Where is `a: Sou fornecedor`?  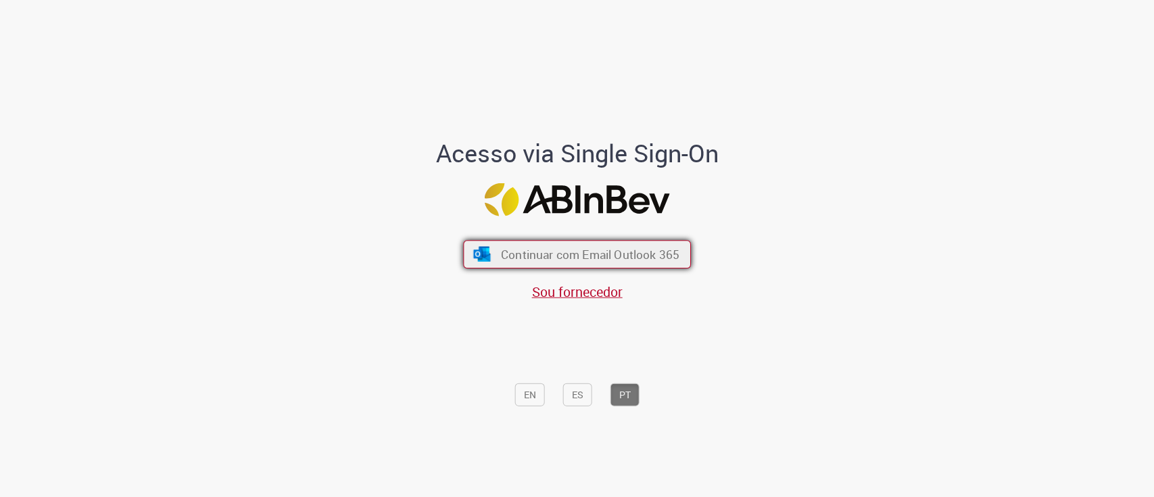
a: Sou fornecedor is located at coordinates (577, 291).